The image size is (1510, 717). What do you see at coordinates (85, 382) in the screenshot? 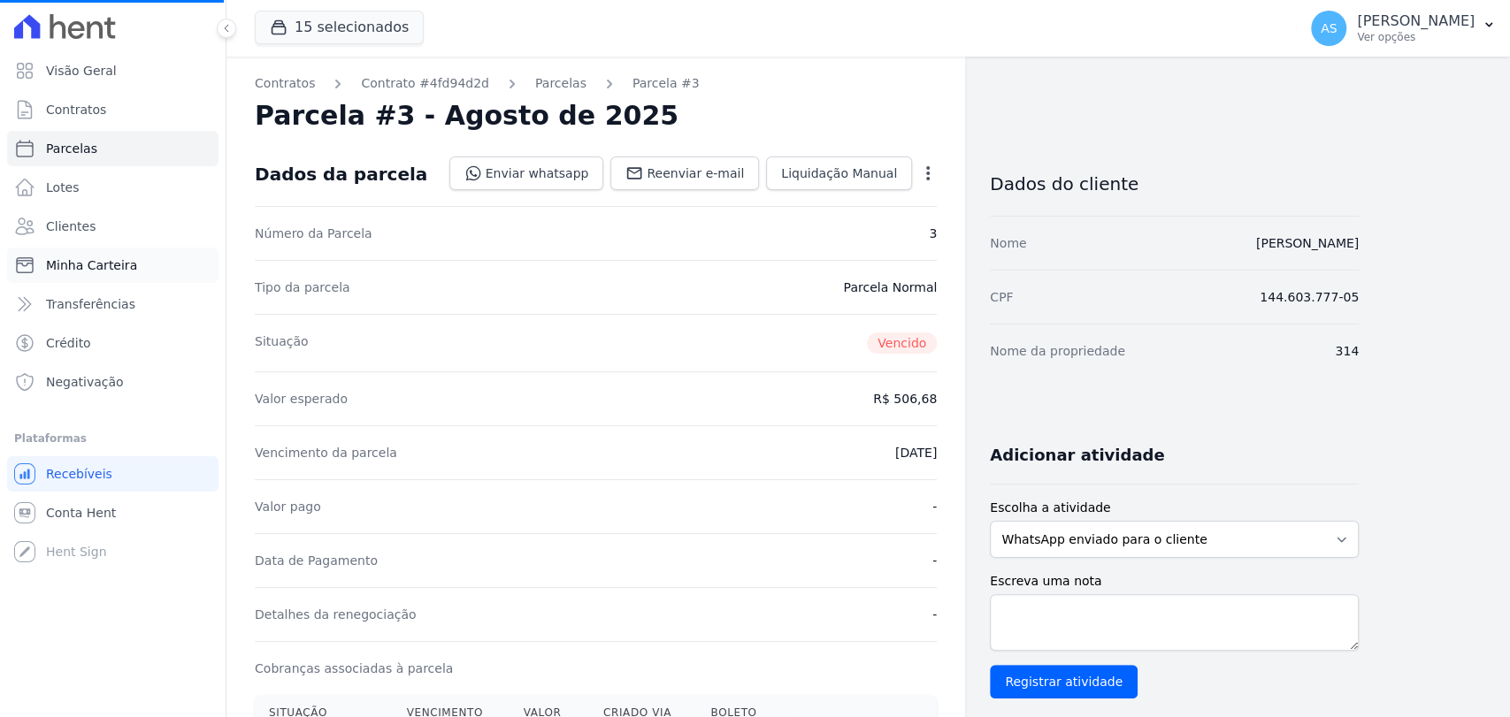
I see `span: Negativação` at bounding box center [85, 382].